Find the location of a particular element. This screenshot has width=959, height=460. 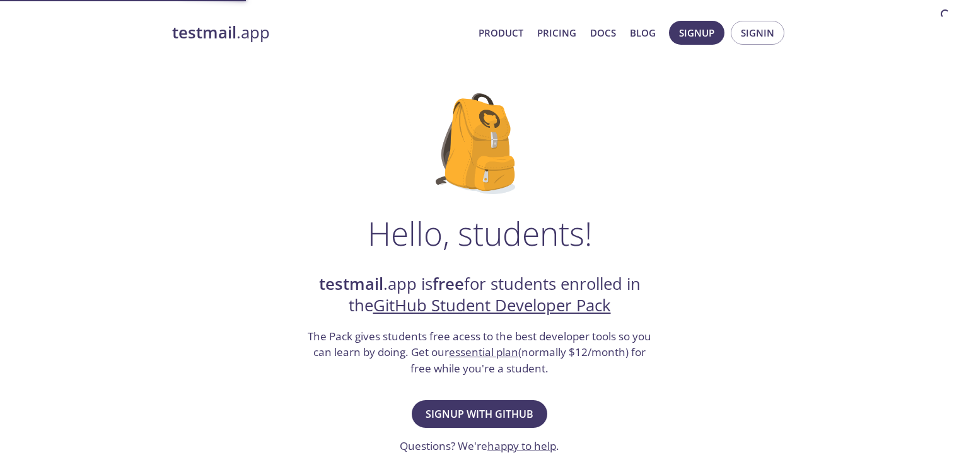

a: testmail.app is located at coordinates (320, 33).